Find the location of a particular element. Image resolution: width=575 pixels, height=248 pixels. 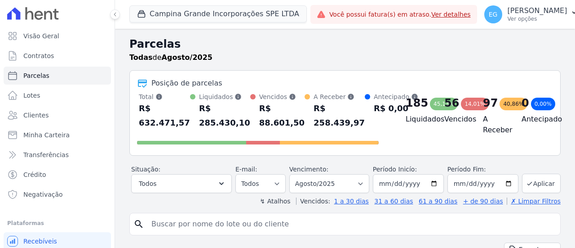

a: Minha Carteira is located at coordinates (57, 135).